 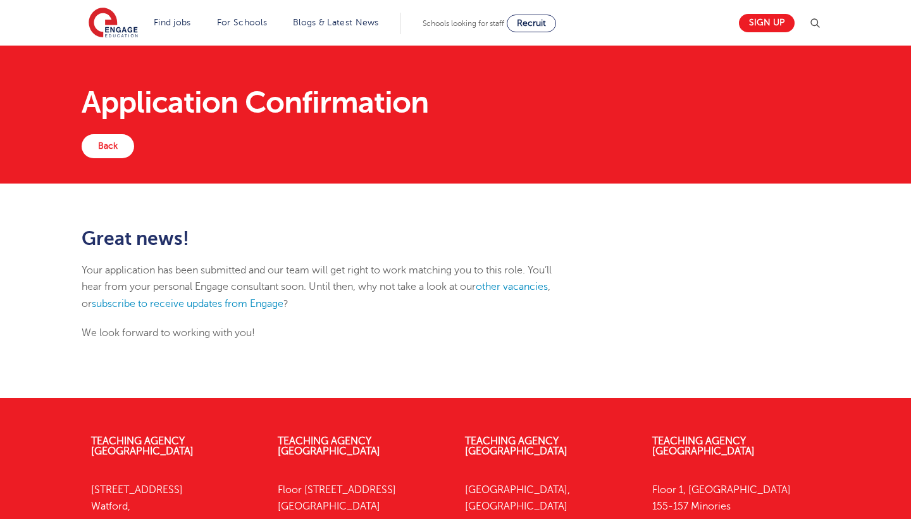 What do you see at coordinates (328, 287) in the screenshot?
I see `p: Your application has been submitted and our team will get right to work matching you to this role...` at bounding box center [328, 287].